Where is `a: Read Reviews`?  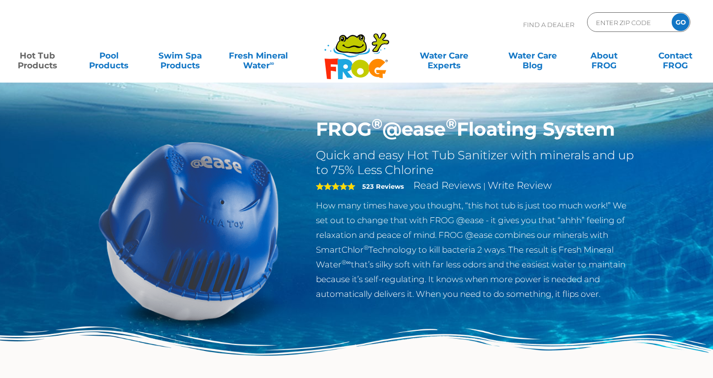
a: Read Reviews is located at coordinates (447, 185).